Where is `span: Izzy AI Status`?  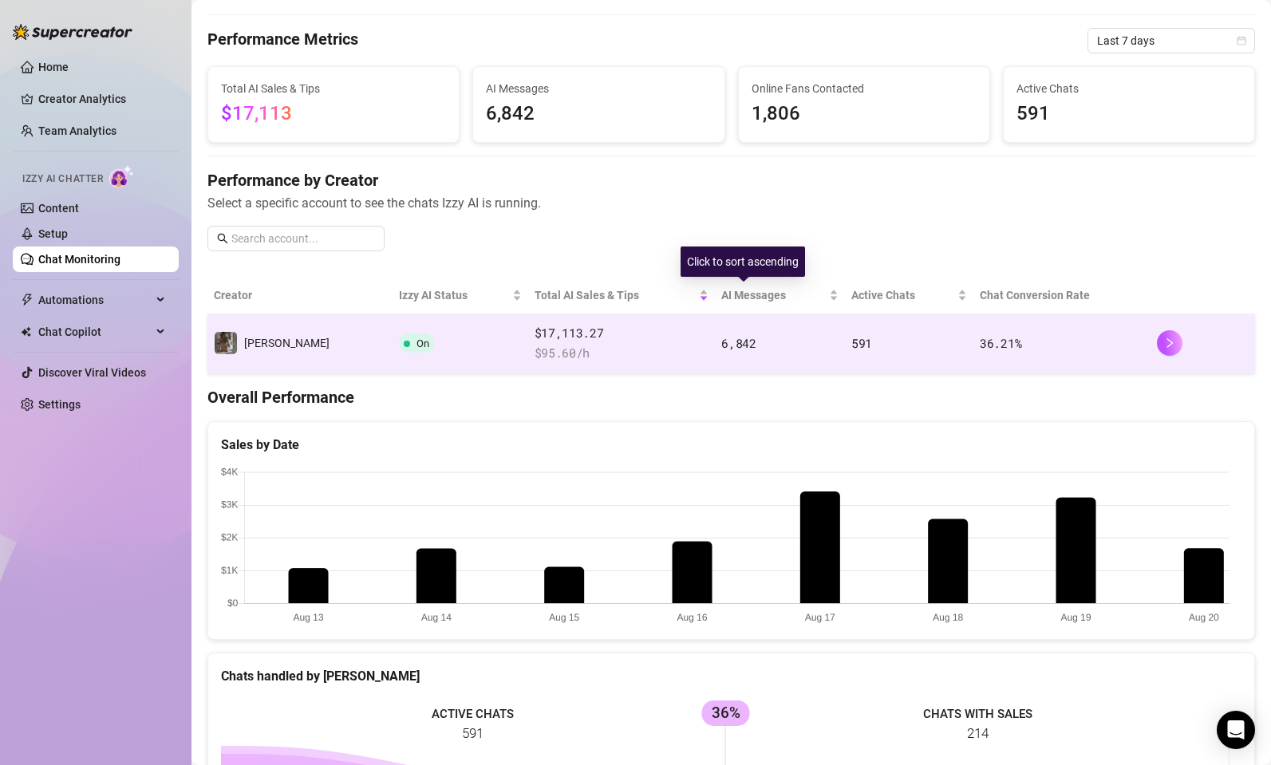 span: Izzy AI Status is located at coordinates (454, 295).